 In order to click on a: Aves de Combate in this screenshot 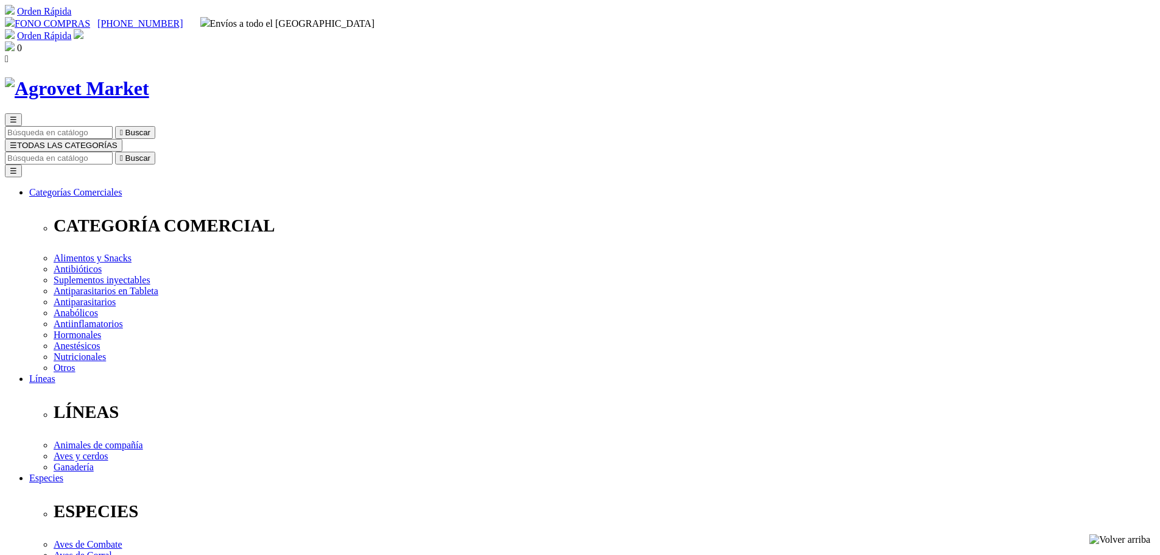, I will do `click(88, 544)`.